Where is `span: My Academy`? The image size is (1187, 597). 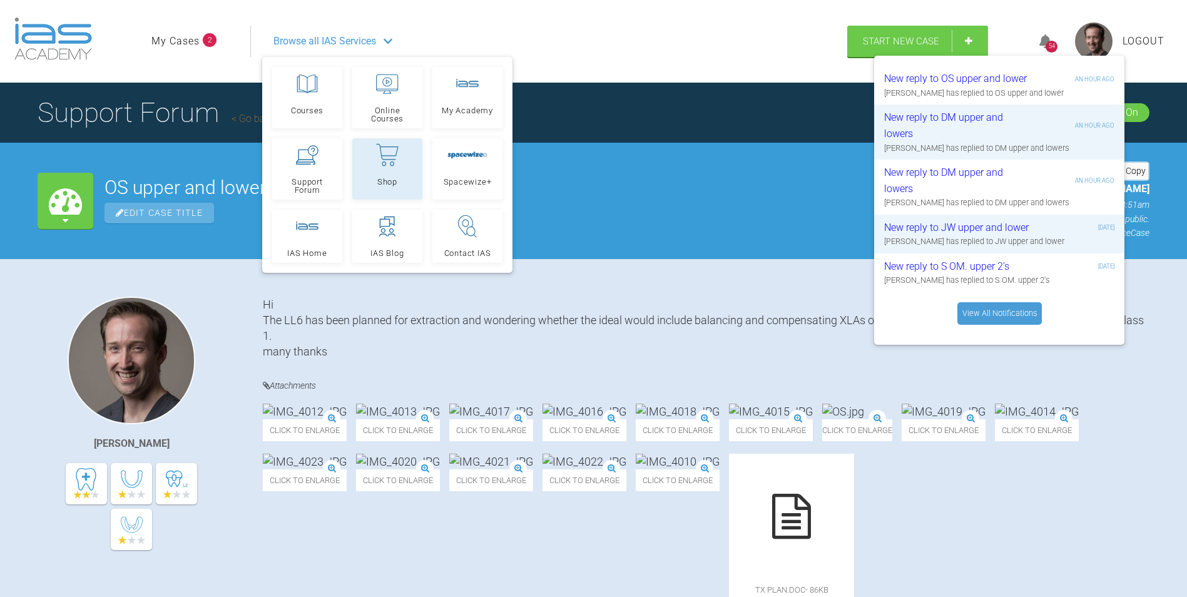 span: My Academy is located at coordinates (468, 110).